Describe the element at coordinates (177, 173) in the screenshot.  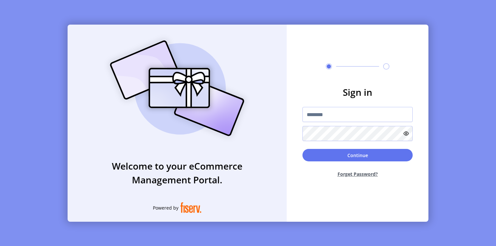
I see `h3: Welcome to your eCommerce Management Portal.` at that location.